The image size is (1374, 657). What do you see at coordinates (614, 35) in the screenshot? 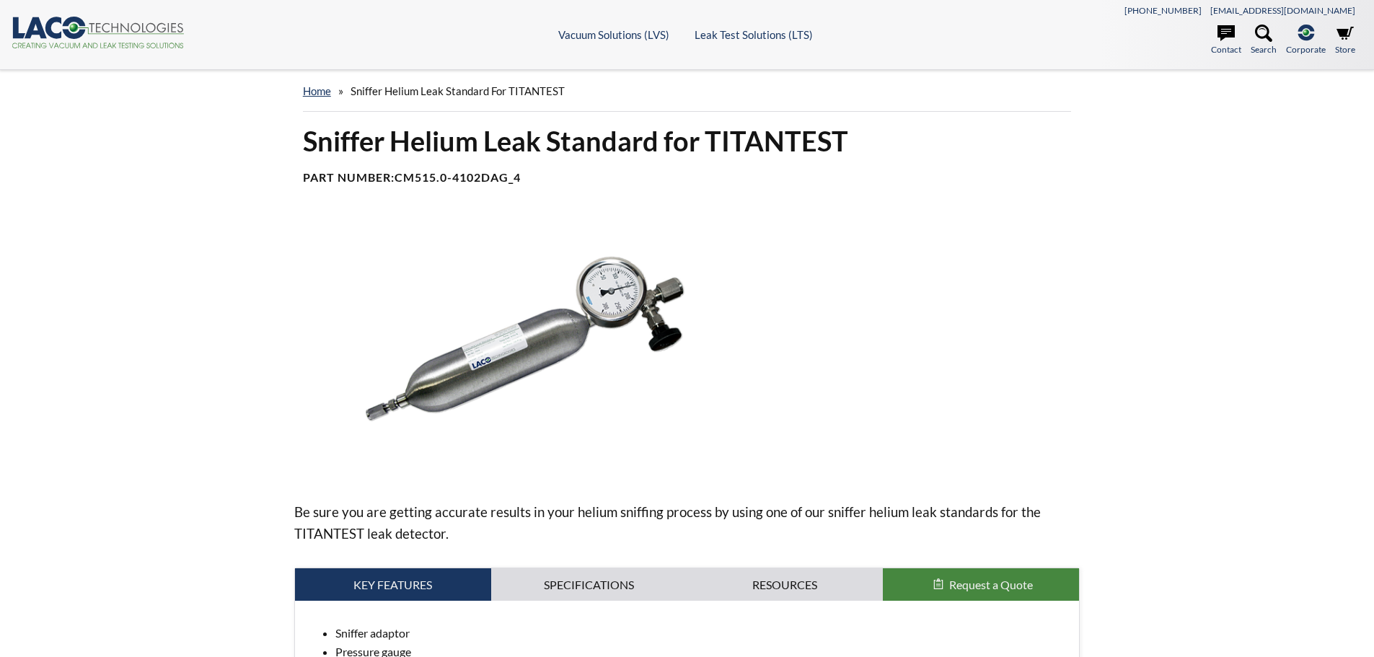
I see `a: Vacuum Solutions (LVS)` at bounding box center [614, 35].